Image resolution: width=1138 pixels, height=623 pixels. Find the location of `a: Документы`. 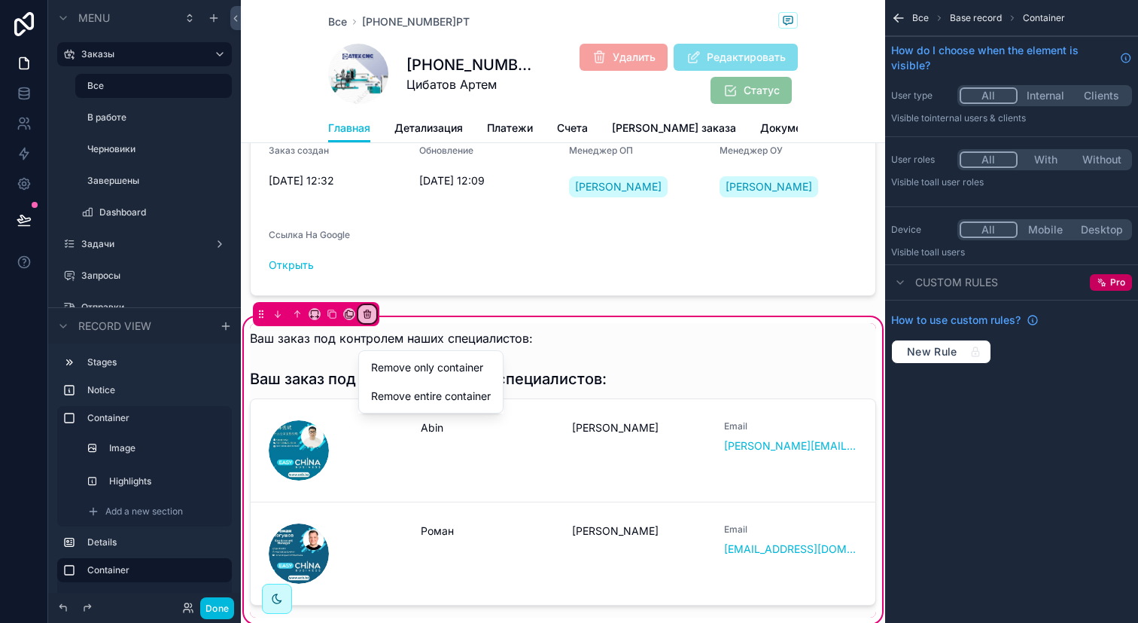

a: Документы is located at coordinates (790, 129).